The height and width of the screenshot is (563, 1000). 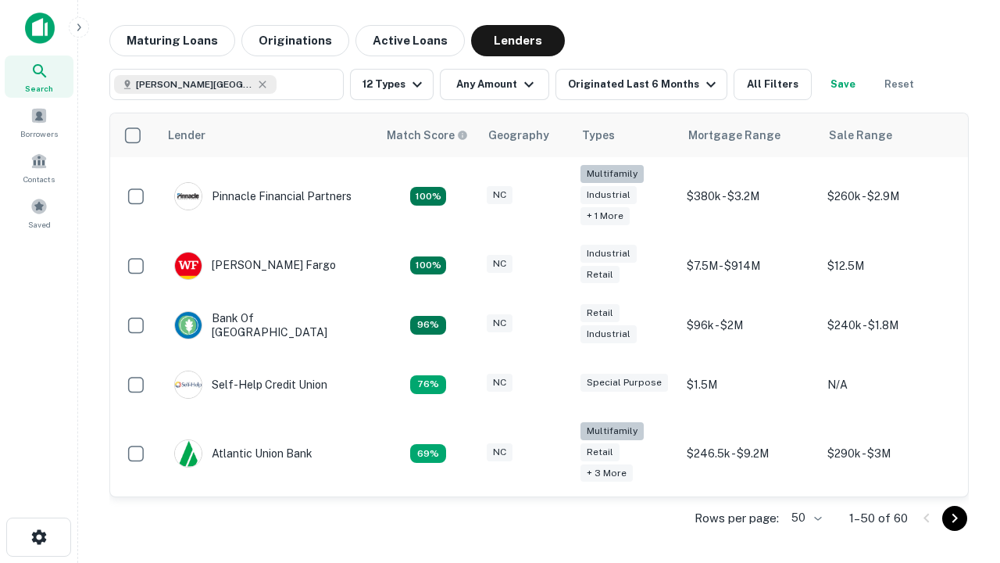 I want to click on td: $1.5M, so click(x=750, y=385).